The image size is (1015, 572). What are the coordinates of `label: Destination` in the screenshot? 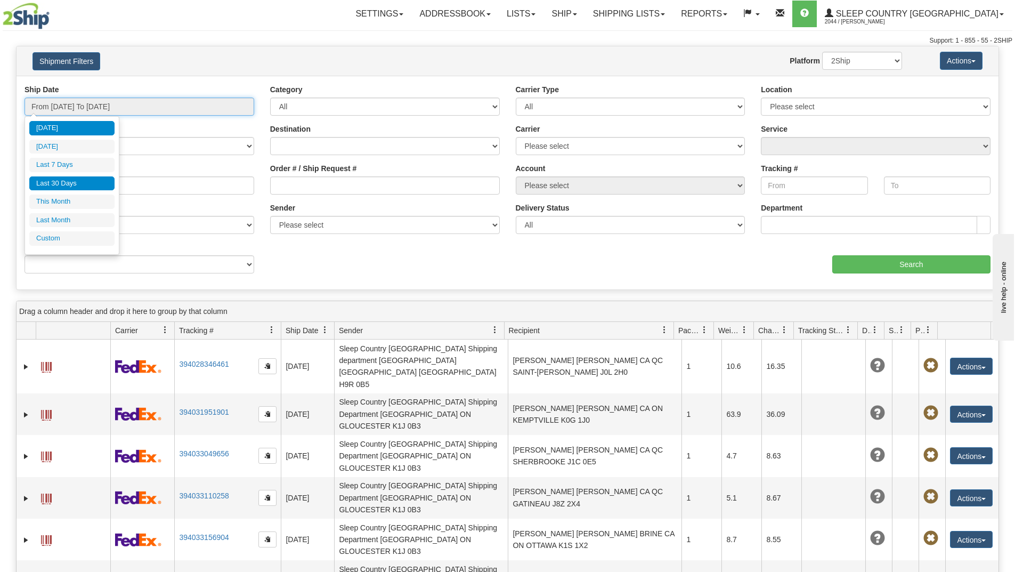 It's located at (290, 129).